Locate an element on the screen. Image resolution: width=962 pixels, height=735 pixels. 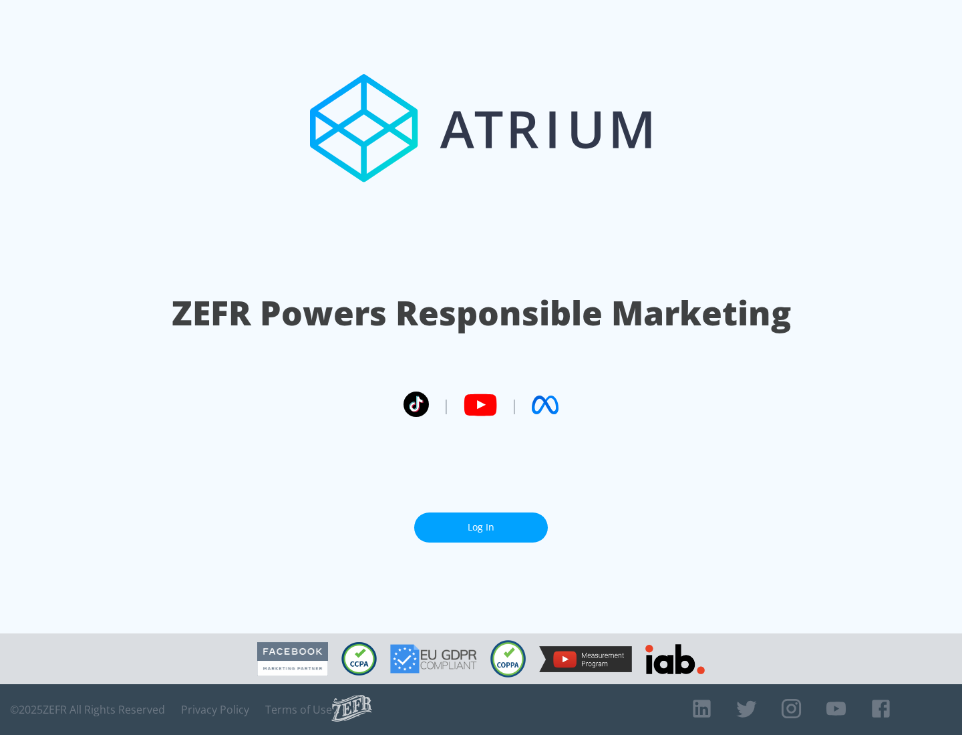
a: Privacy Policy is located at coordinates (215, 709).